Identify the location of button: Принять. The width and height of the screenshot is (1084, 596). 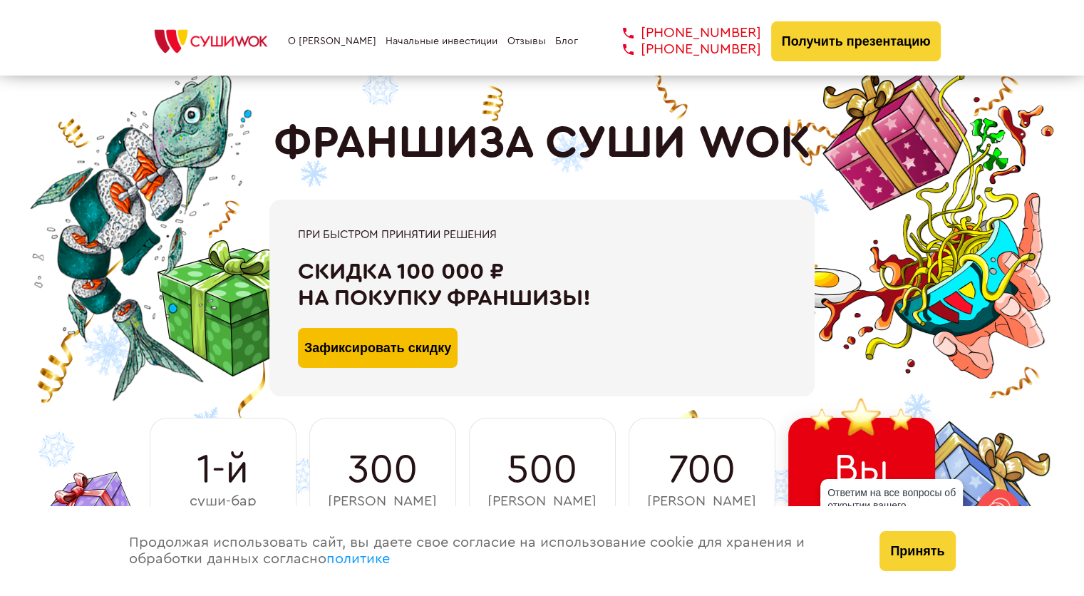
(917, 551).